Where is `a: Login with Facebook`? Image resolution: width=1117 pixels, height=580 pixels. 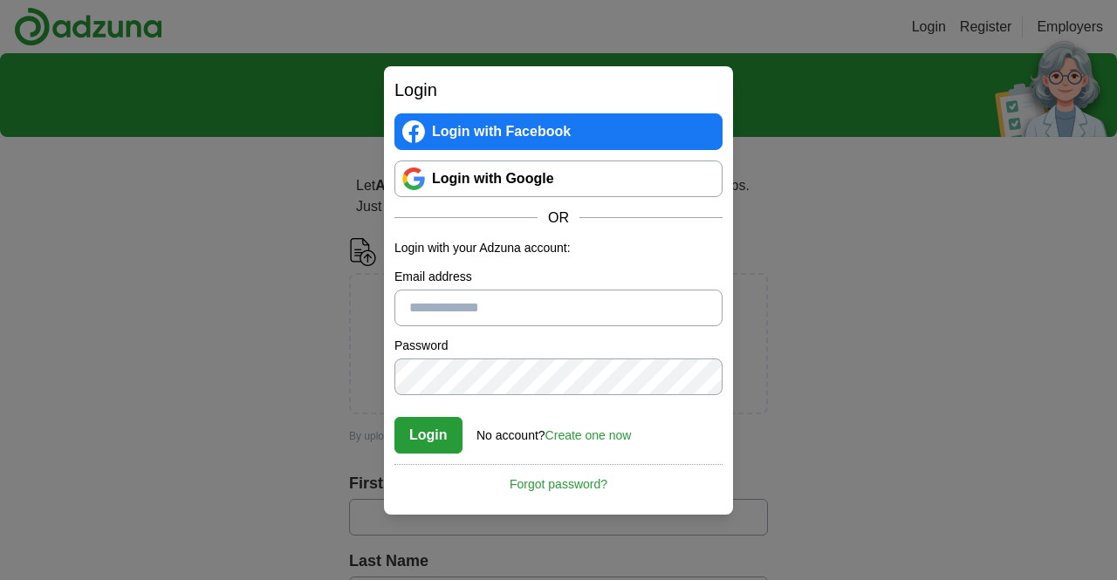
a: Login with Facebook is located at coordinates (559, 132).